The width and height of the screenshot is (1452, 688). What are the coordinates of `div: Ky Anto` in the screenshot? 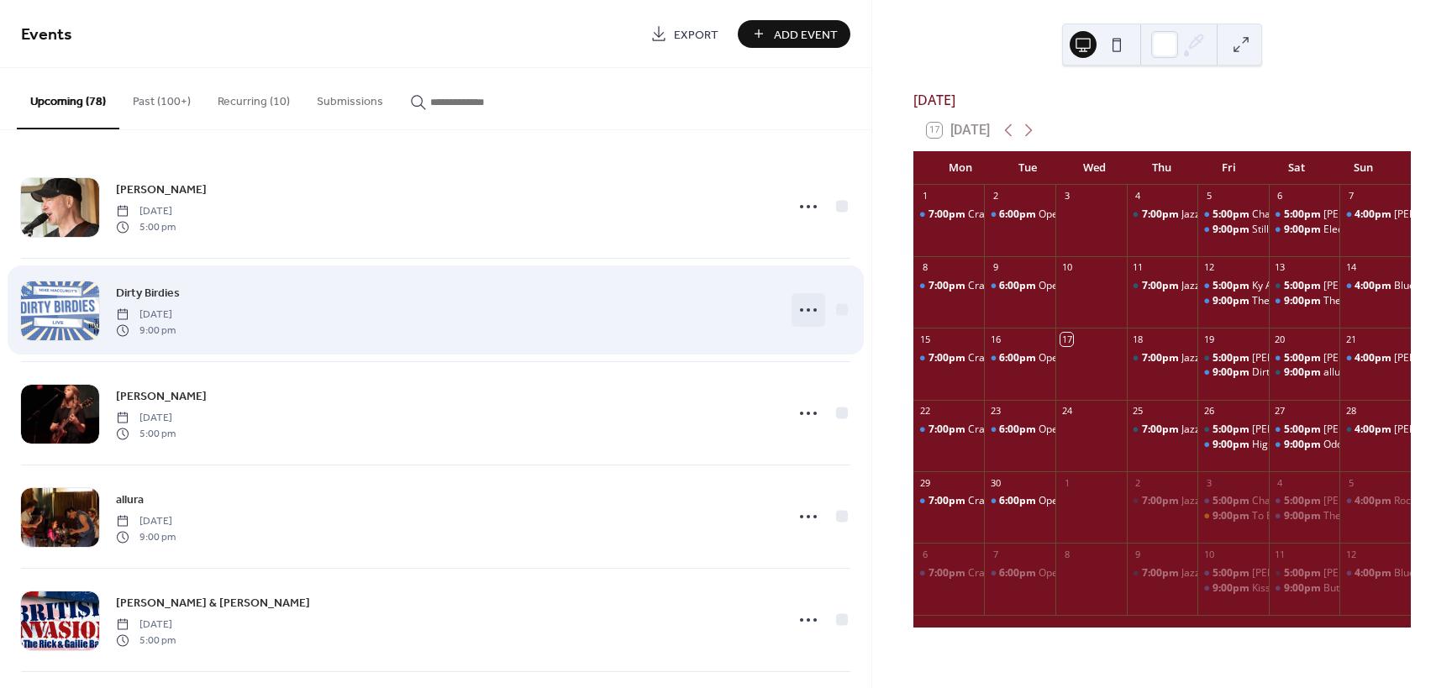 It's located at (1269, 286).